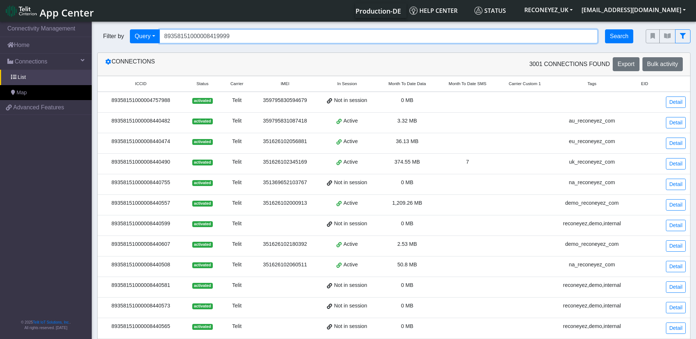 Image resolution: width=696 pixels, height=339 pixels. I want to click on div: Connections, so click(247, 64).